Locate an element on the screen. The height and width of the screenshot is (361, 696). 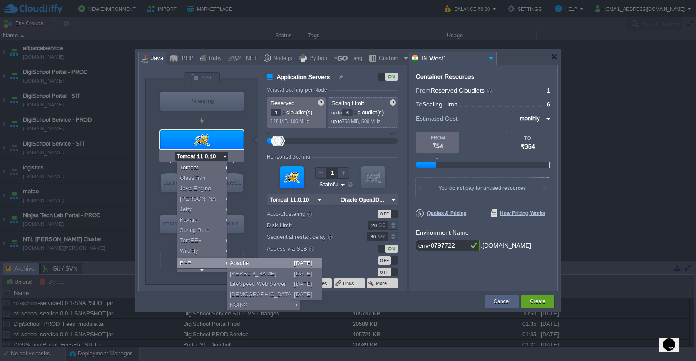
div: Build is located at coordinates (233, 224).